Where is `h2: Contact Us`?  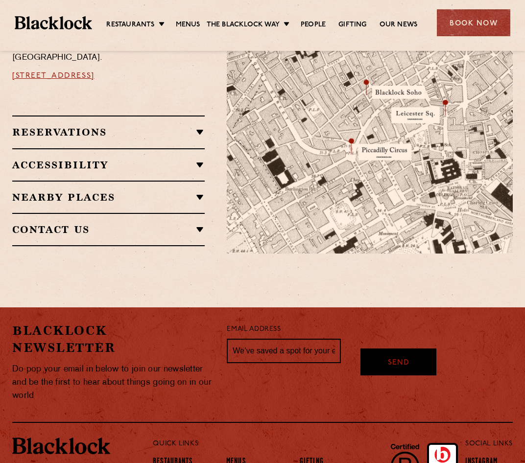 h2: Contact Us is located at coordinates (108, 230).